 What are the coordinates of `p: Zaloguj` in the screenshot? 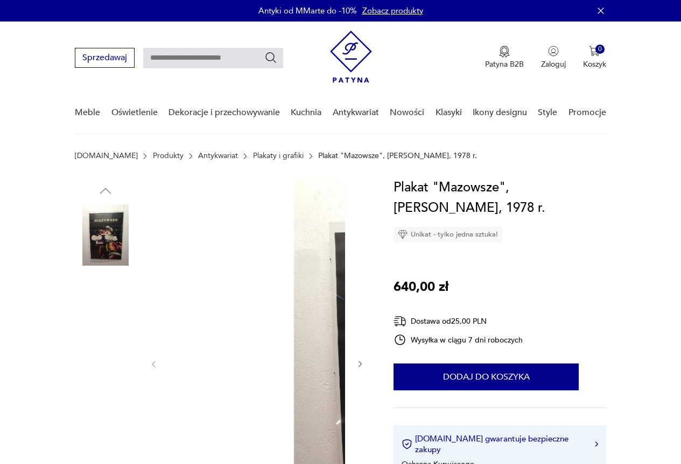 It's located at (553, 64).